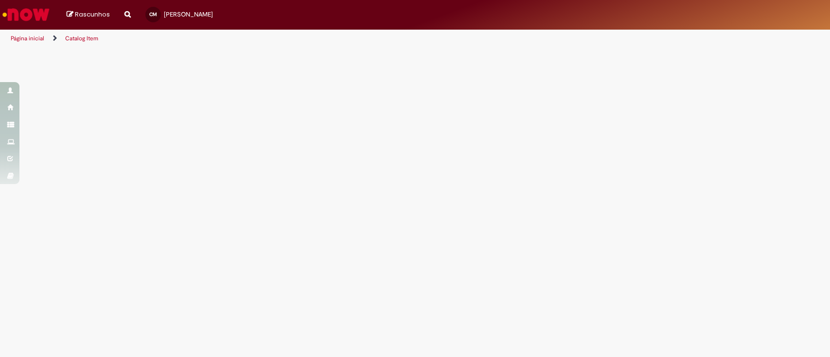 This screenshot has width=830, height=357. What do you see at coordinates (277, 38) in the screenshot?
I see `ul: Trilhas de página` at bounding box center [277, 38].